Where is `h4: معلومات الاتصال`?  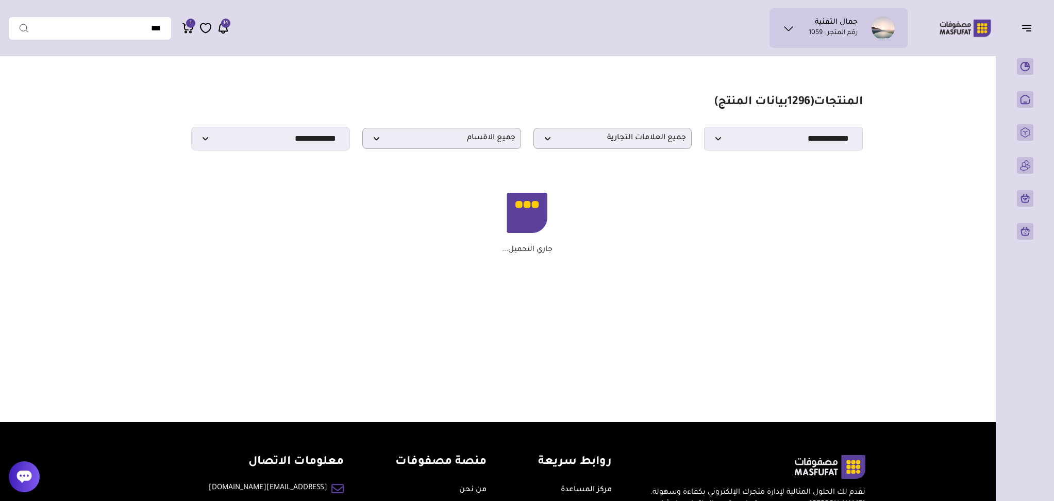
h4: معلومات الاتصال is located at coordinates (276, 462).